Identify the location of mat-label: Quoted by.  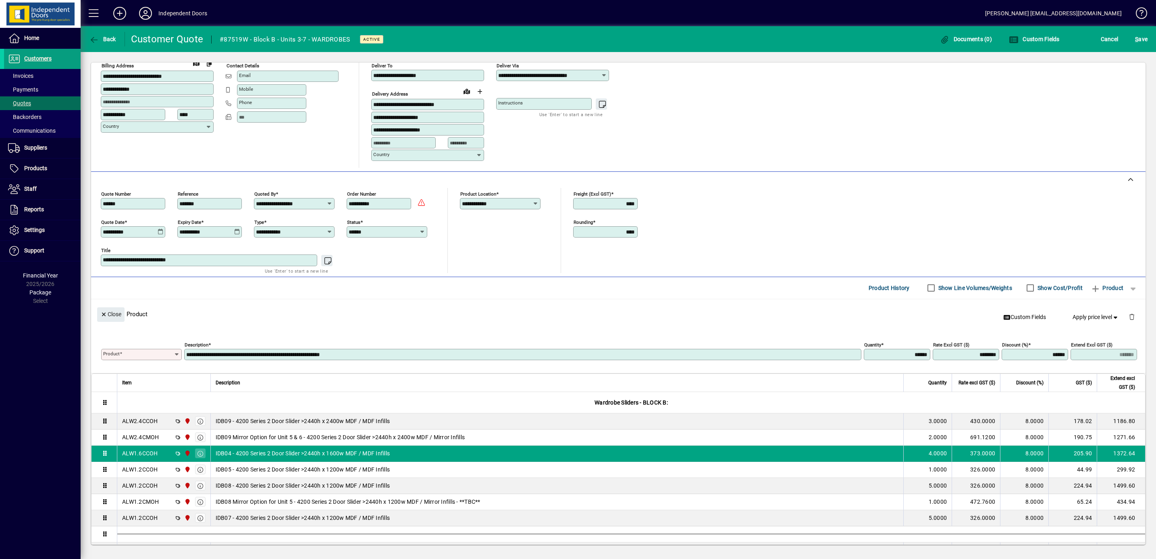
(265, 193).